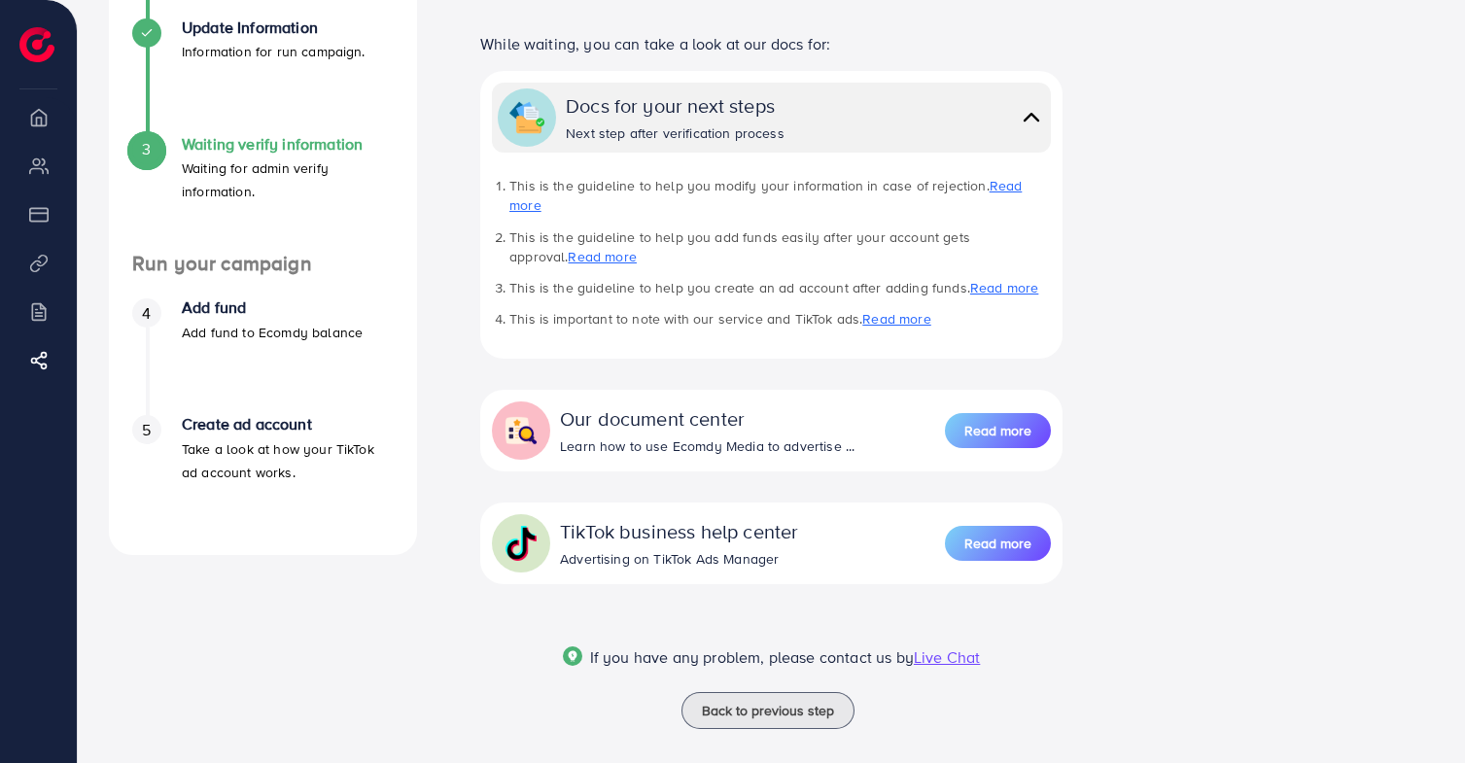  What do you see at coordinates (146, 149) in the screenshot?
I see `span: 3` at bounding box center [146, 149].